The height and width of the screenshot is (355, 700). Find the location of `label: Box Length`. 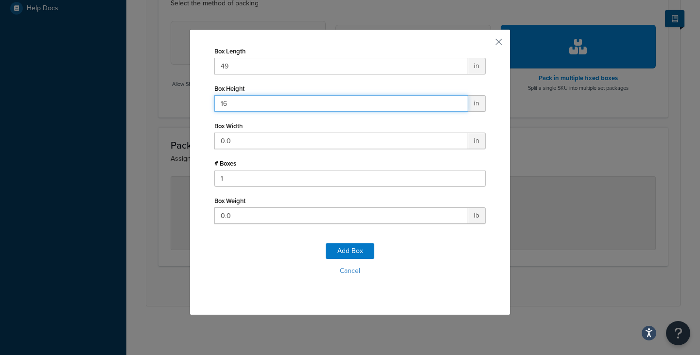

label: Box Length is located at coordinates (230, 51).